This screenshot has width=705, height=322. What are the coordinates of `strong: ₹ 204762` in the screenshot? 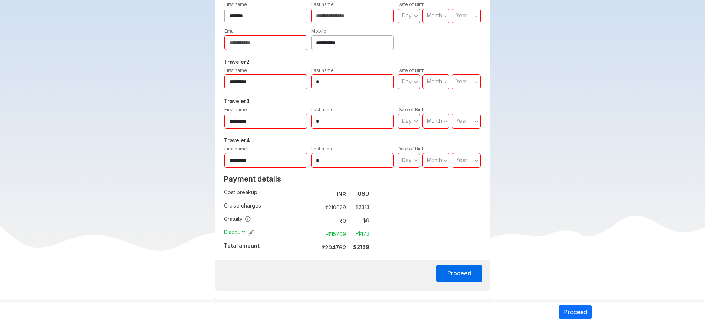 It's located at (334, 247).